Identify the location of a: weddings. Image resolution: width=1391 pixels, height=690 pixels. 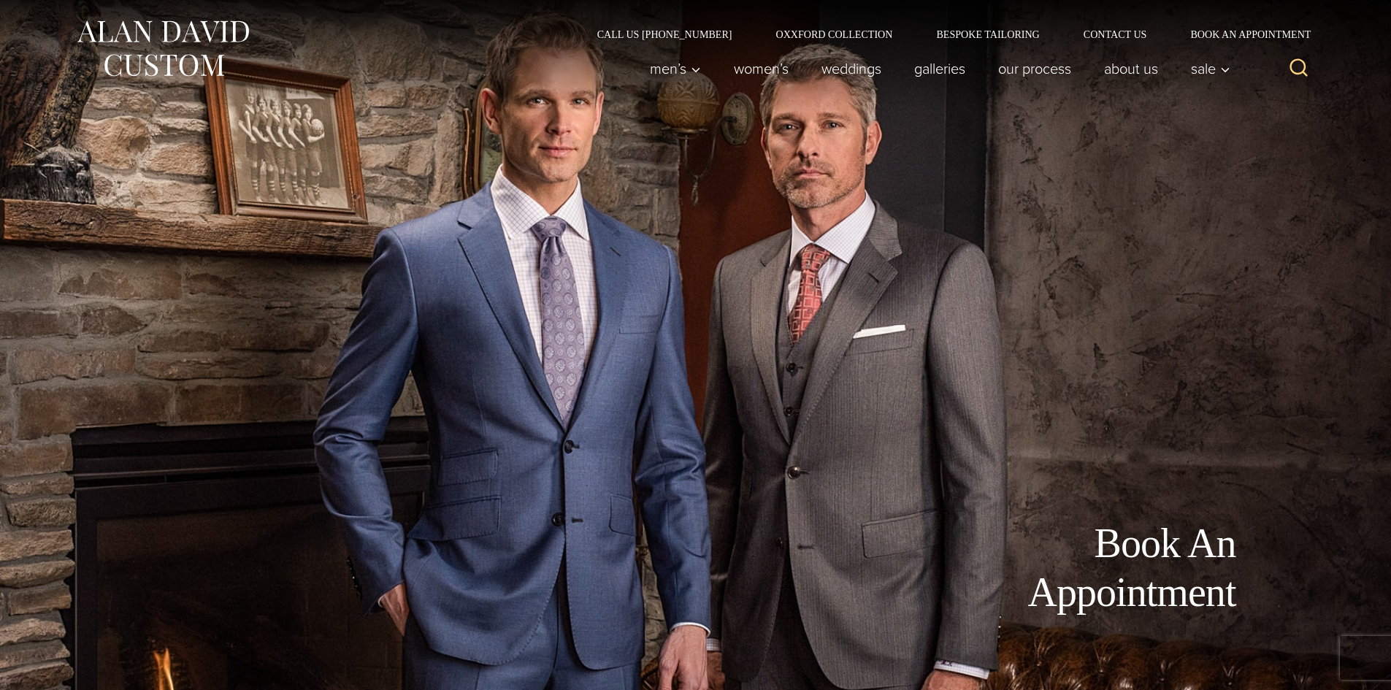
(851, 69).